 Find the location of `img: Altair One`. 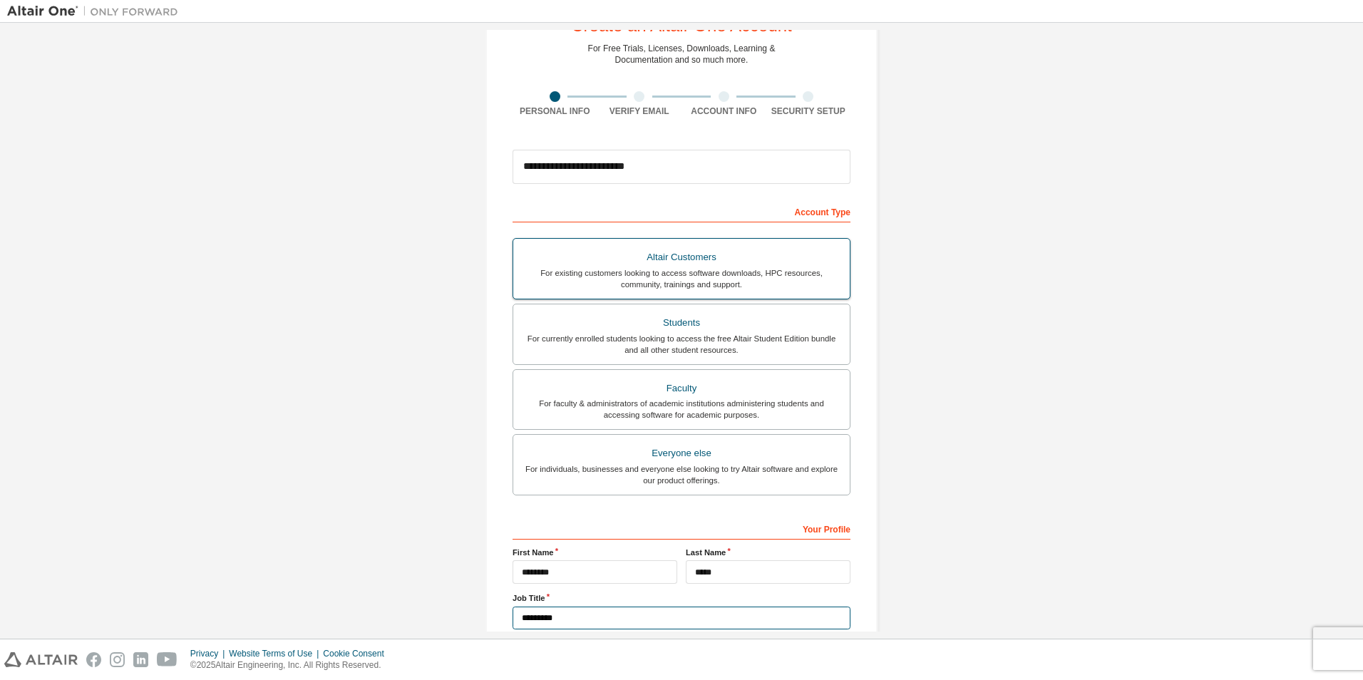

img: Altair One is located at coordinates (96, 11).